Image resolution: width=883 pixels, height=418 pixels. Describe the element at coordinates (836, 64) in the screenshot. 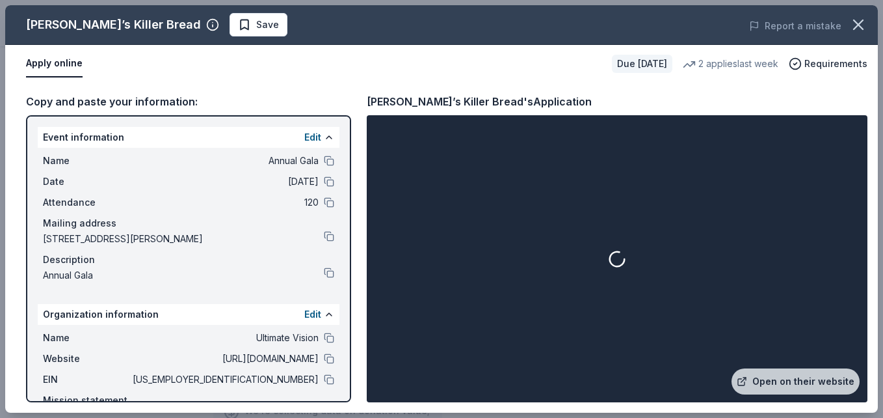

I see `span: Requirements` at that location.